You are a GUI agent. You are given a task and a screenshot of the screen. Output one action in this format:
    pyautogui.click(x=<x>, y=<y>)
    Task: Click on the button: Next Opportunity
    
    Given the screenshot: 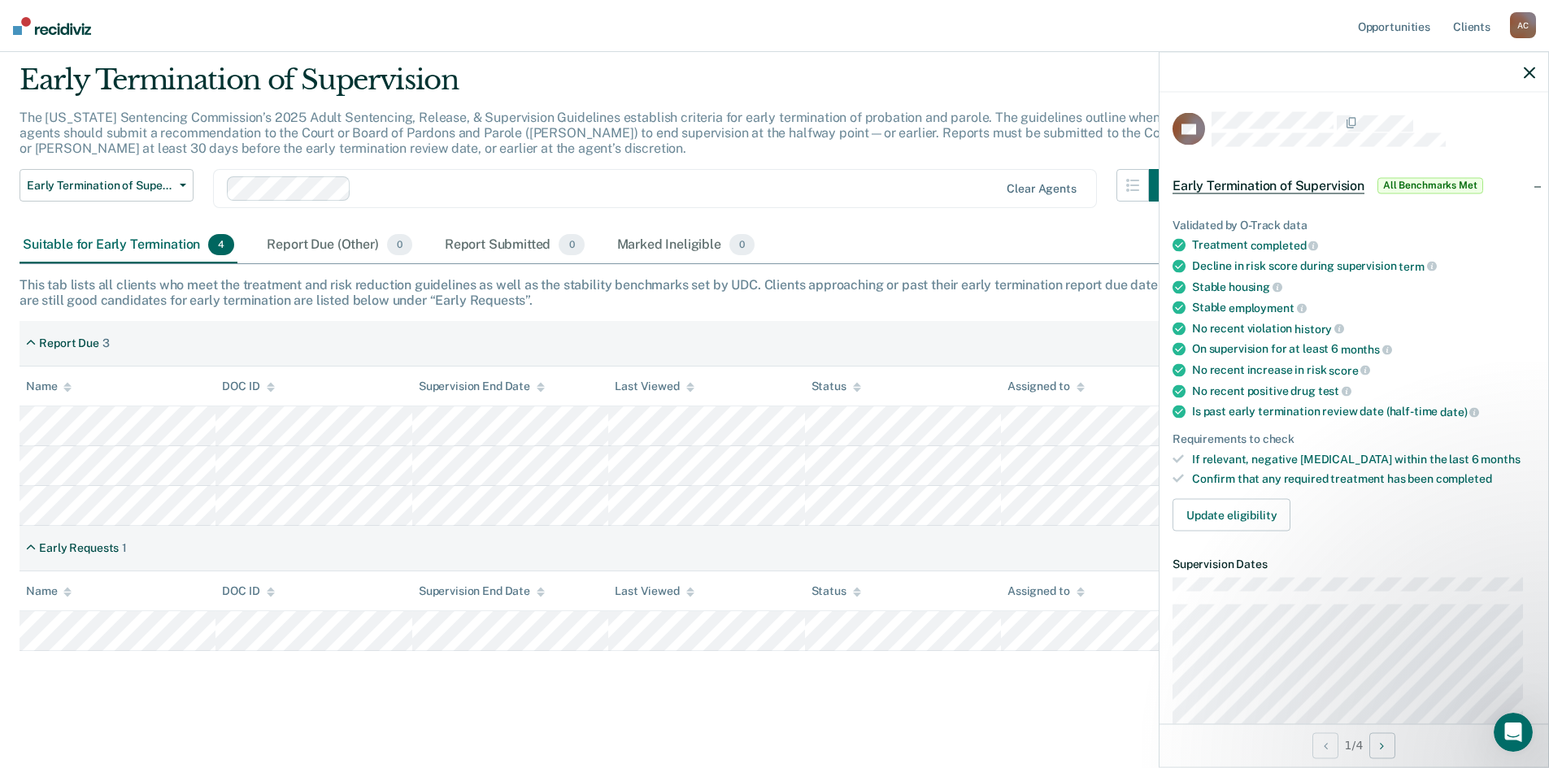 What is the action you would take?
    pyautogui.click(x=1382, y=746)
    